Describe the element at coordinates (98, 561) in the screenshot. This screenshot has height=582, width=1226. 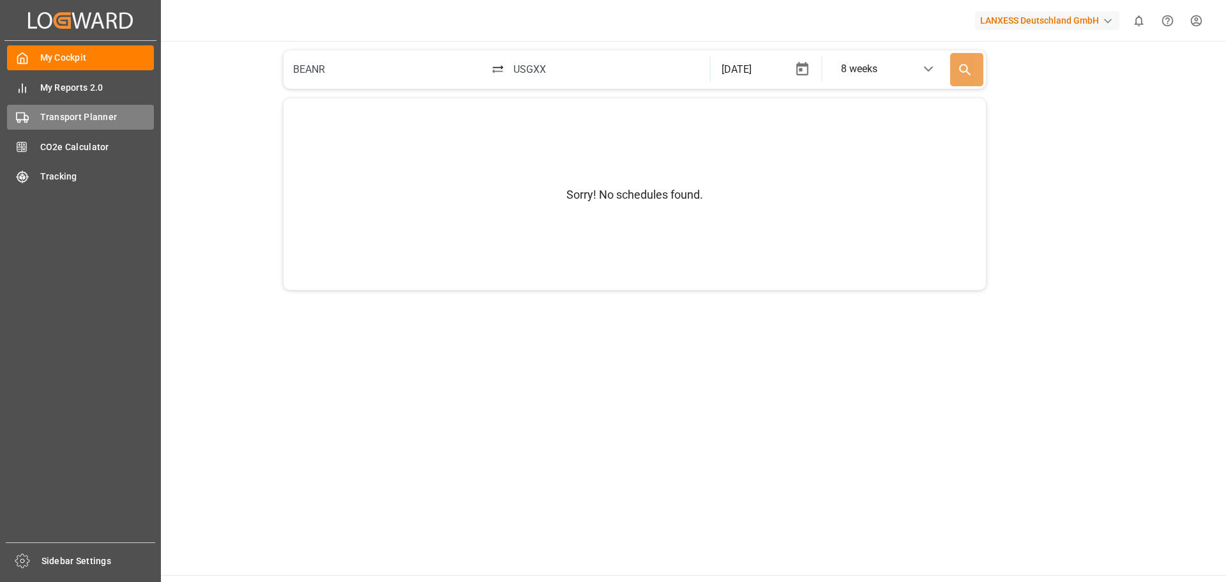
I see `span: Sidebar Settings` at that location.